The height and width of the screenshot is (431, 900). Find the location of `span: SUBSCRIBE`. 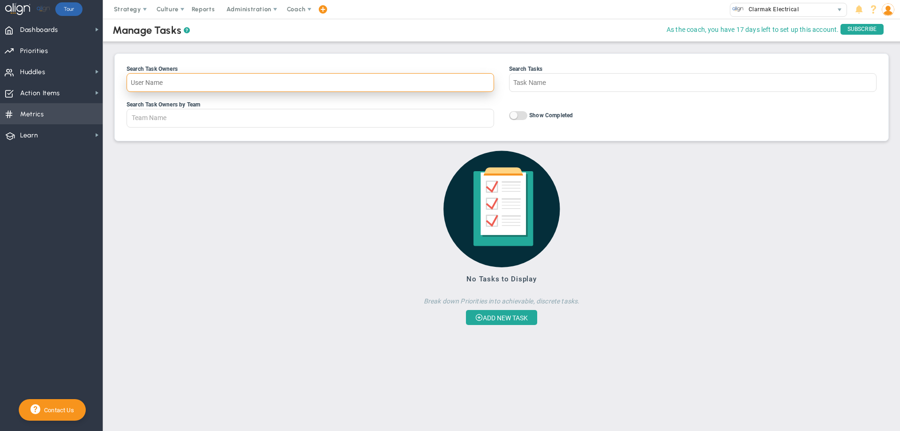

span: SUBSCRIBE is located at coordinates (862, 29).